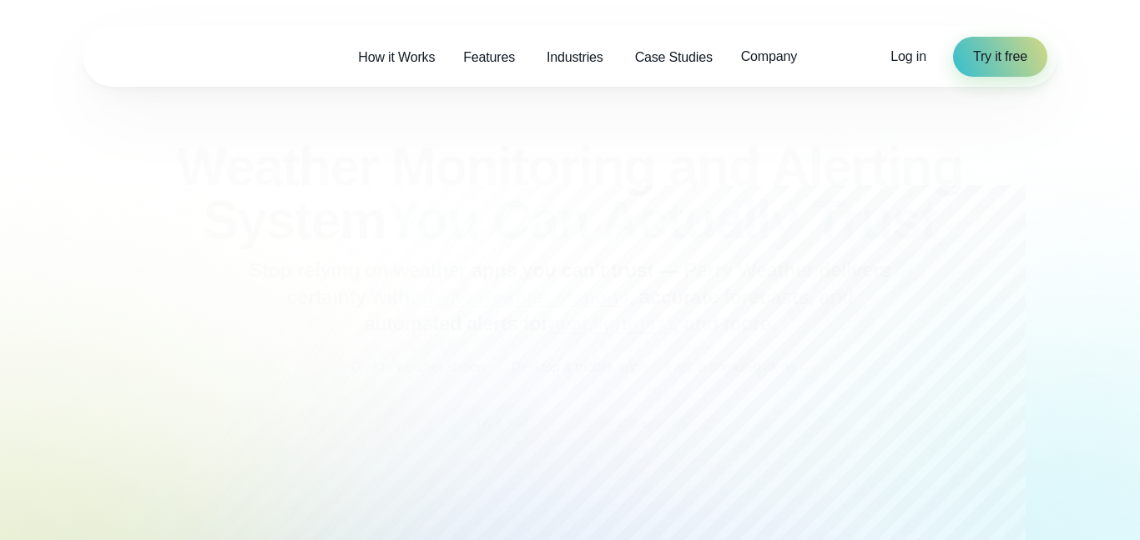 The image size is (1140, 540). What do you see at coordinates (674, 57) in the screenshot?
I see `a: Case Studies` at bounding box center [674, 57].